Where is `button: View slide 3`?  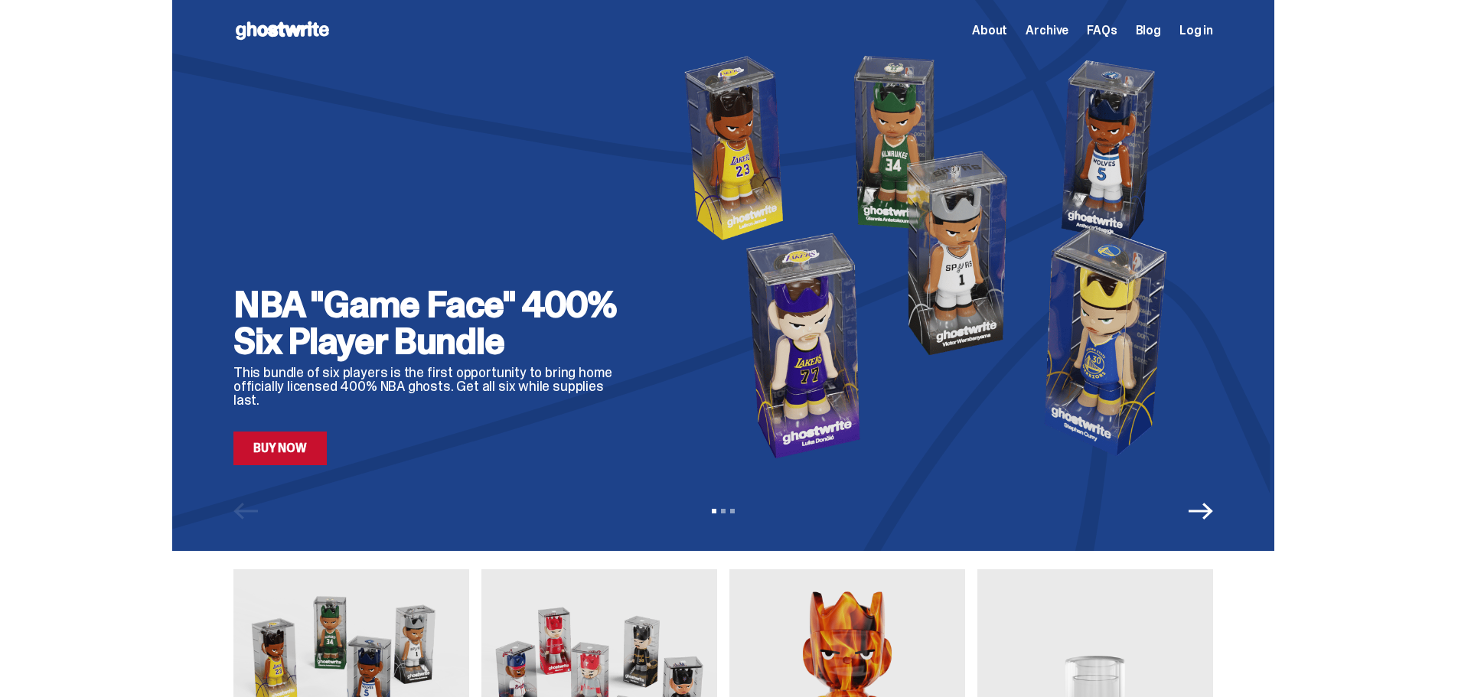
button: View slide 3 is located at coordinates (733, 511).